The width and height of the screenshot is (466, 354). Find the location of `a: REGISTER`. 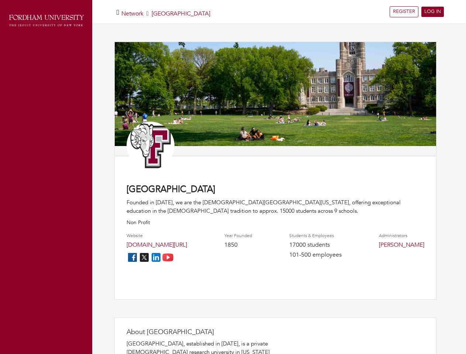

a: REGISTER is located at coordinates (404, 12).